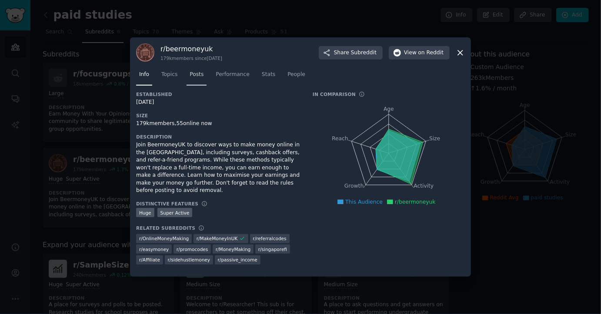  Describe the element at coordinates (351, 53) in the screenshot. I see `button: ShareSubreddit` at that location.